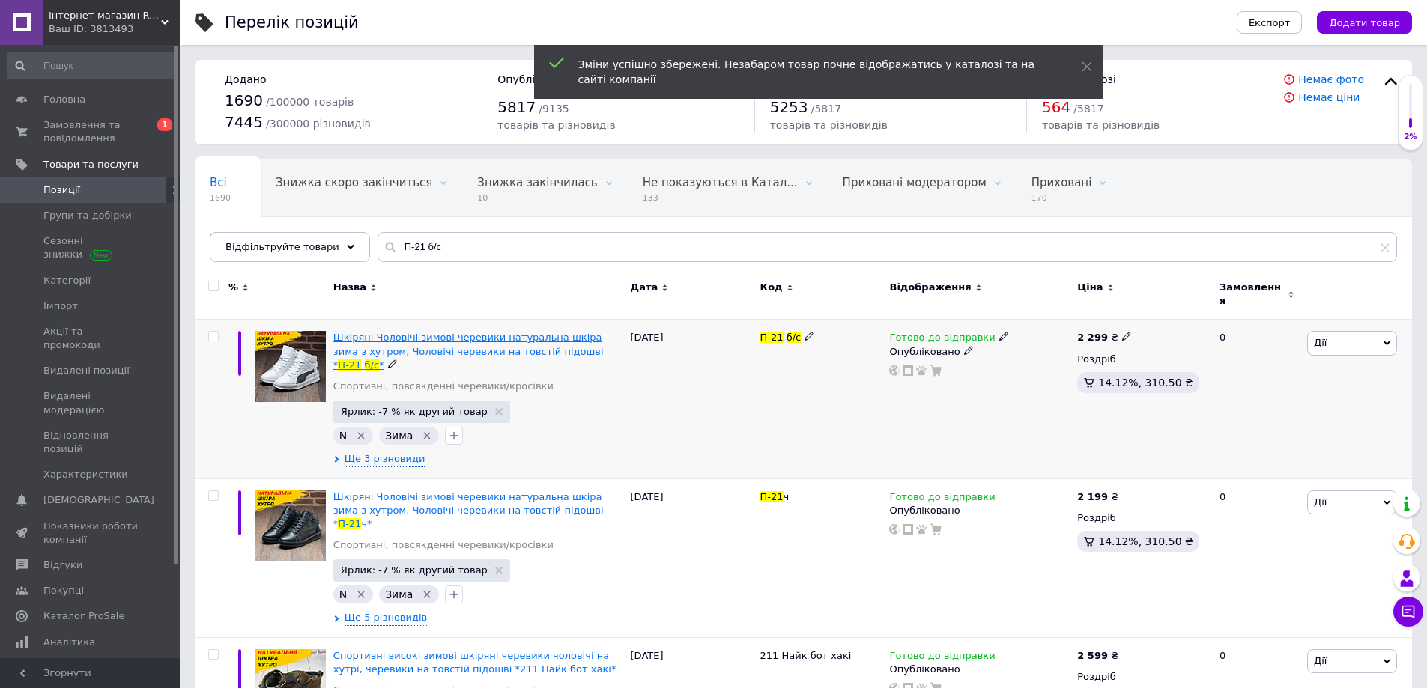  What do you see at coordinates (1410, 137) in the screenshot?
I see `div: 2%` at bounding box center [1410, 137].